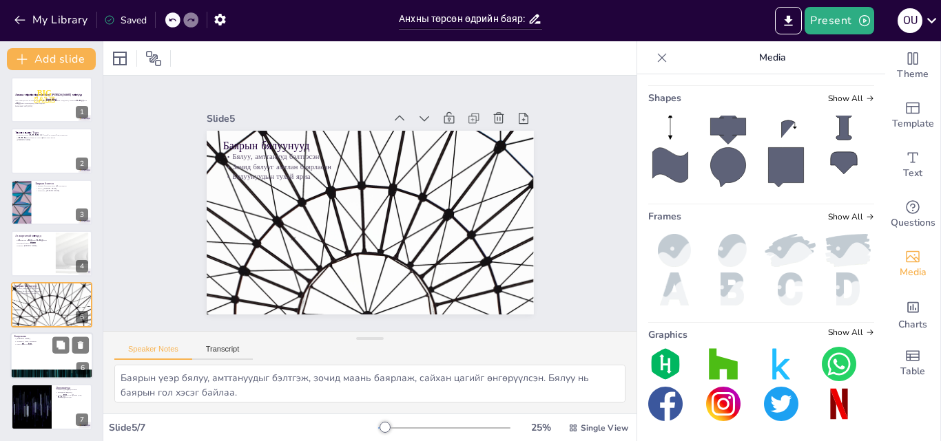 The image size is (941, 441). I want to click on p: Миний анхны төрсөн өдөр 2025 оны 8-р сарын 6-нд тохиосон, so click(52, 135).